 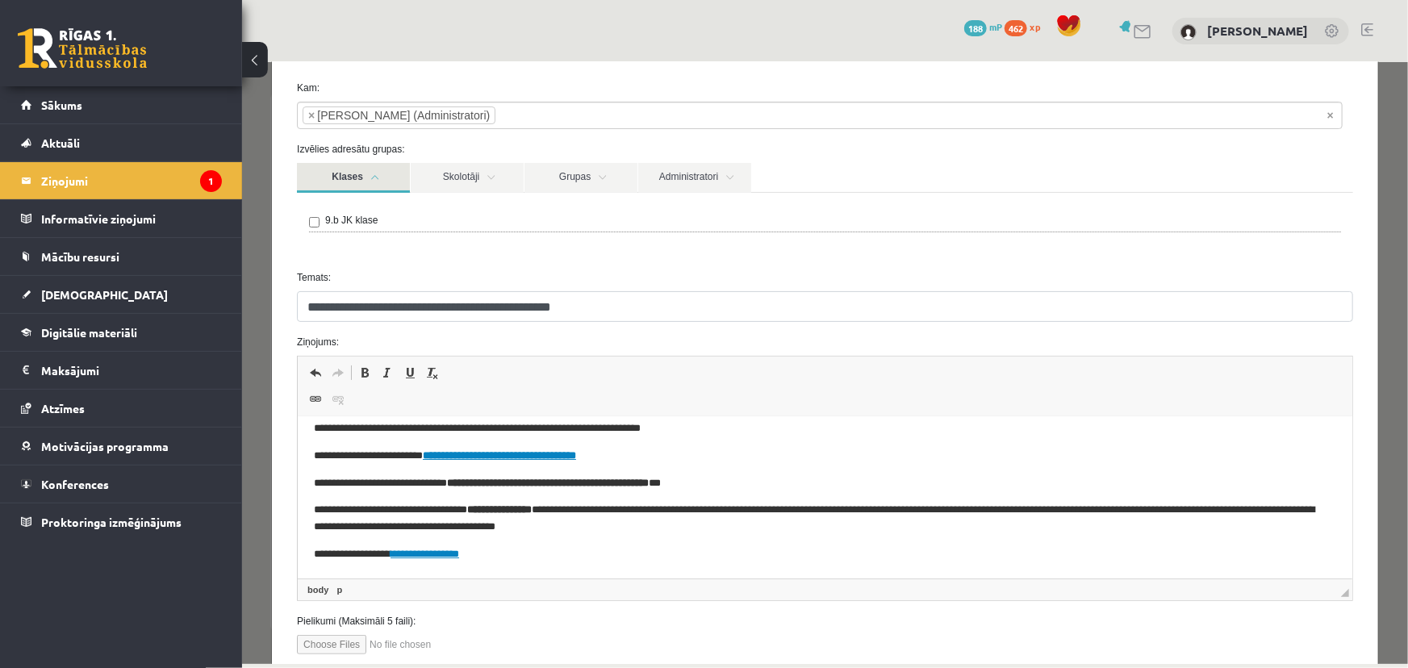 I want to click on span: Noņemt visus vienumus, so click(x=1088, y=53).